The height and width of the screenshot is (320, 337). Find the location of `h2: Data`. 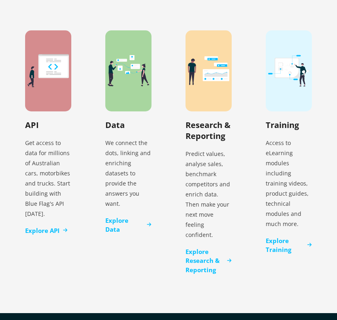

h2: Data is located at coordinates (115, 125).